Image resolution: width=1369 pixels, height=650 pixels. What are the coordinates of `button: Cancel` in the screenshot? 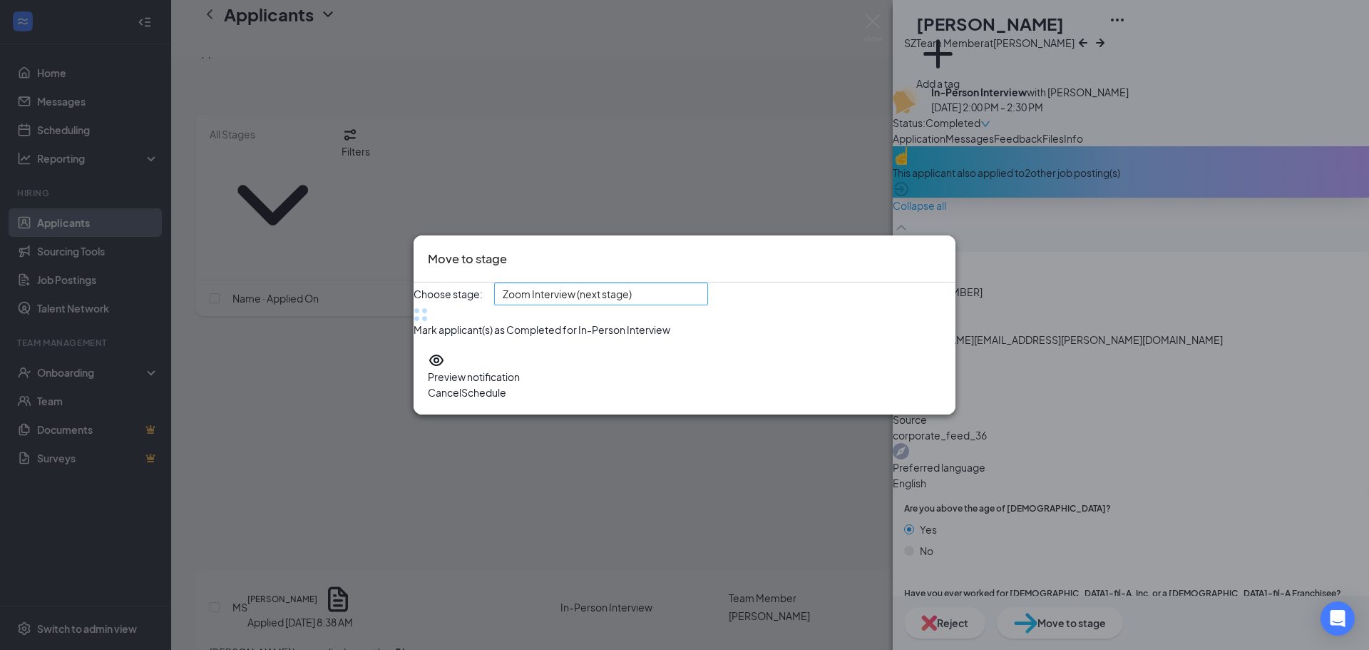 It's located at (444, 392).